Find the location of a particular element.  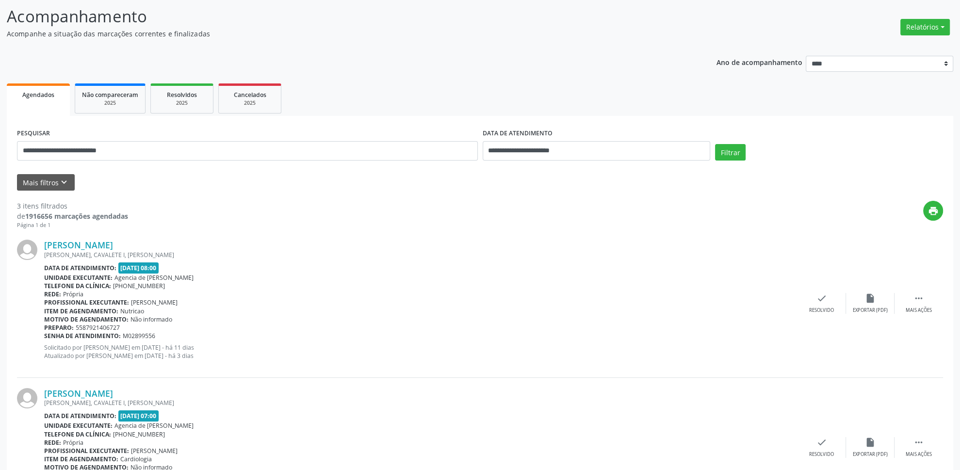

div: Página 1 de 1 is located at coordinates (72, 225).